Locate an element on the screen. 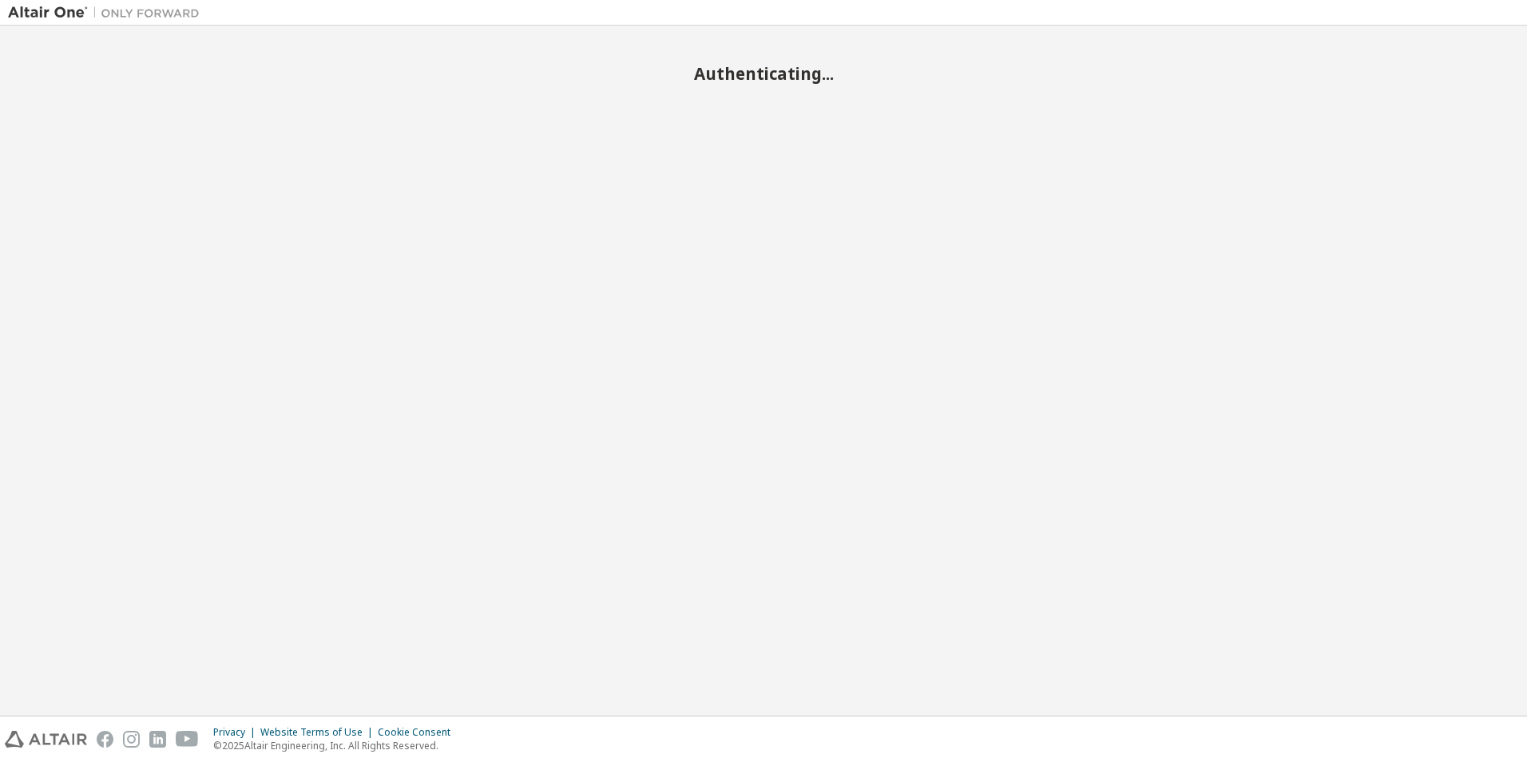 This screenshot has width=1527, height=762. div: Website Terms of Use is located at coordinates (319, 733).